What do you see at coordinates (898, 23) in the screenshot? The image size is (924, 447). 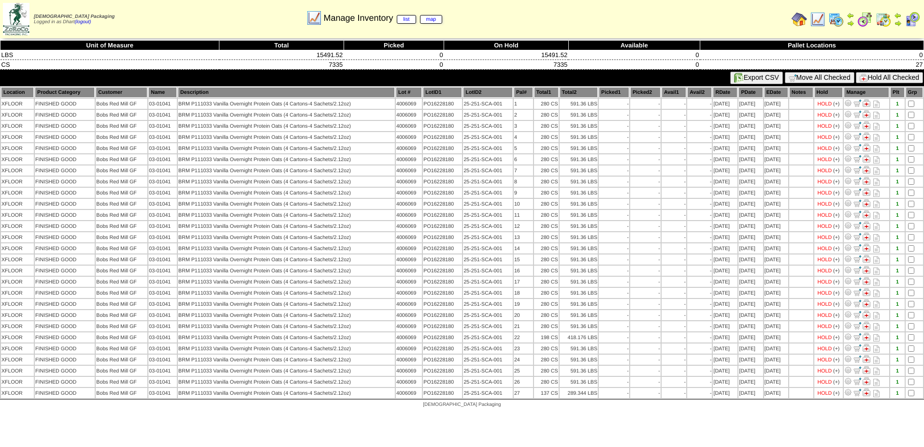 I see `img: arrowright.gif` at bounding box center [898, 23].